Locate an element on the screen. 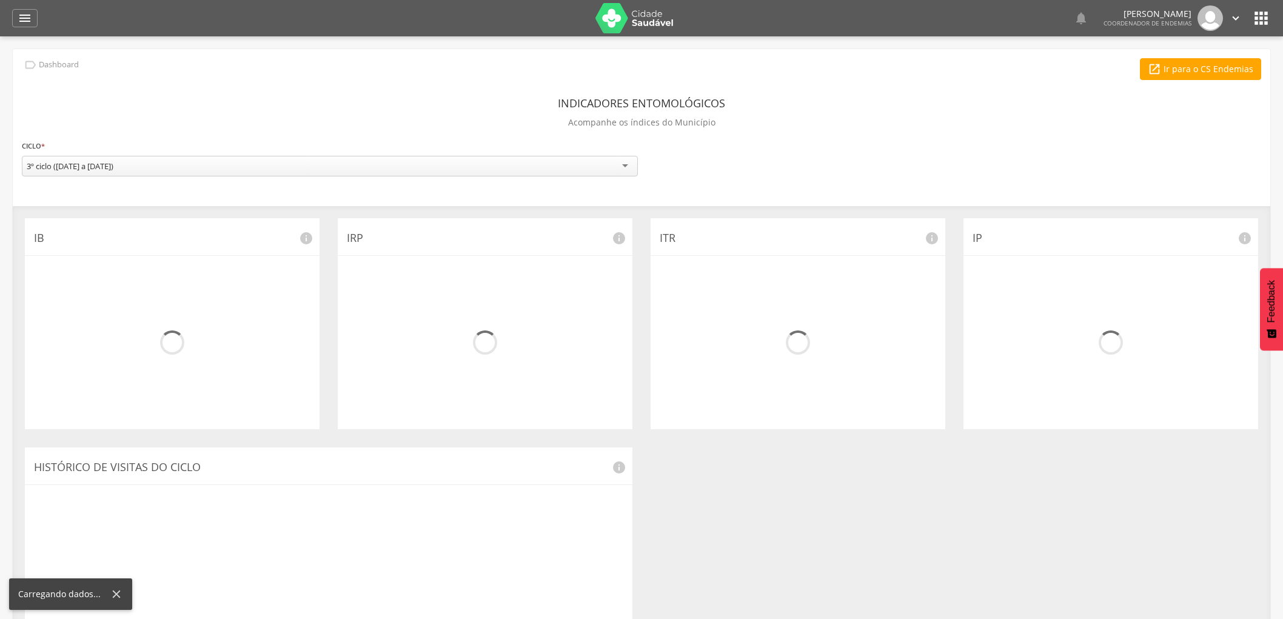  div: Carregando dados... is located at coordinates (64, 594).